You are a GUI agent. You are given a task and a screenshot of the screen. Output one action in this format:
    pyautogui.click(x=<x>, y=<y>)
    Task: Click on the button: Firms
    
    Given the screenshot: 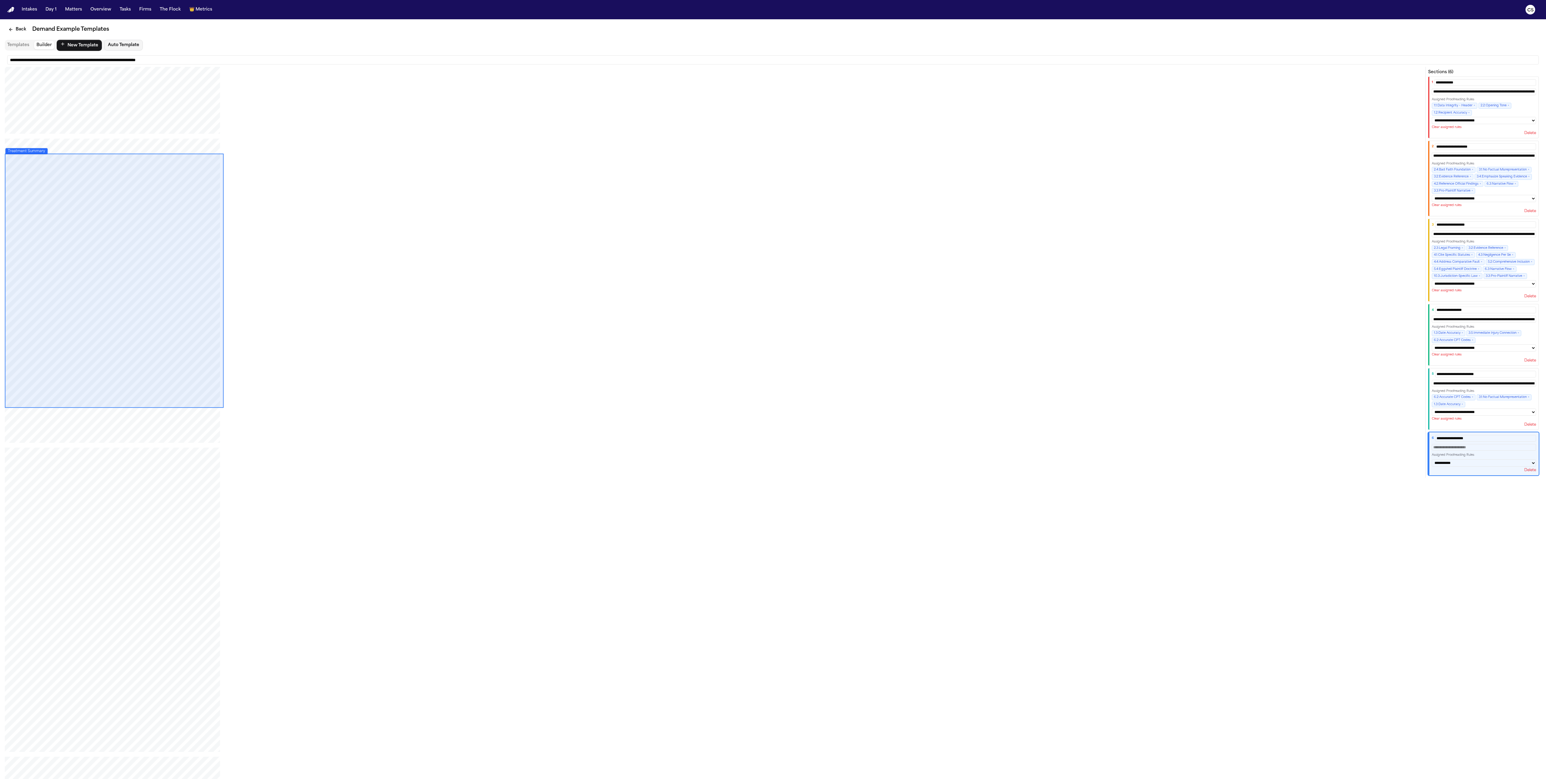 What is the action you would take?
    pyautogui.click(x=145, y=10)
    